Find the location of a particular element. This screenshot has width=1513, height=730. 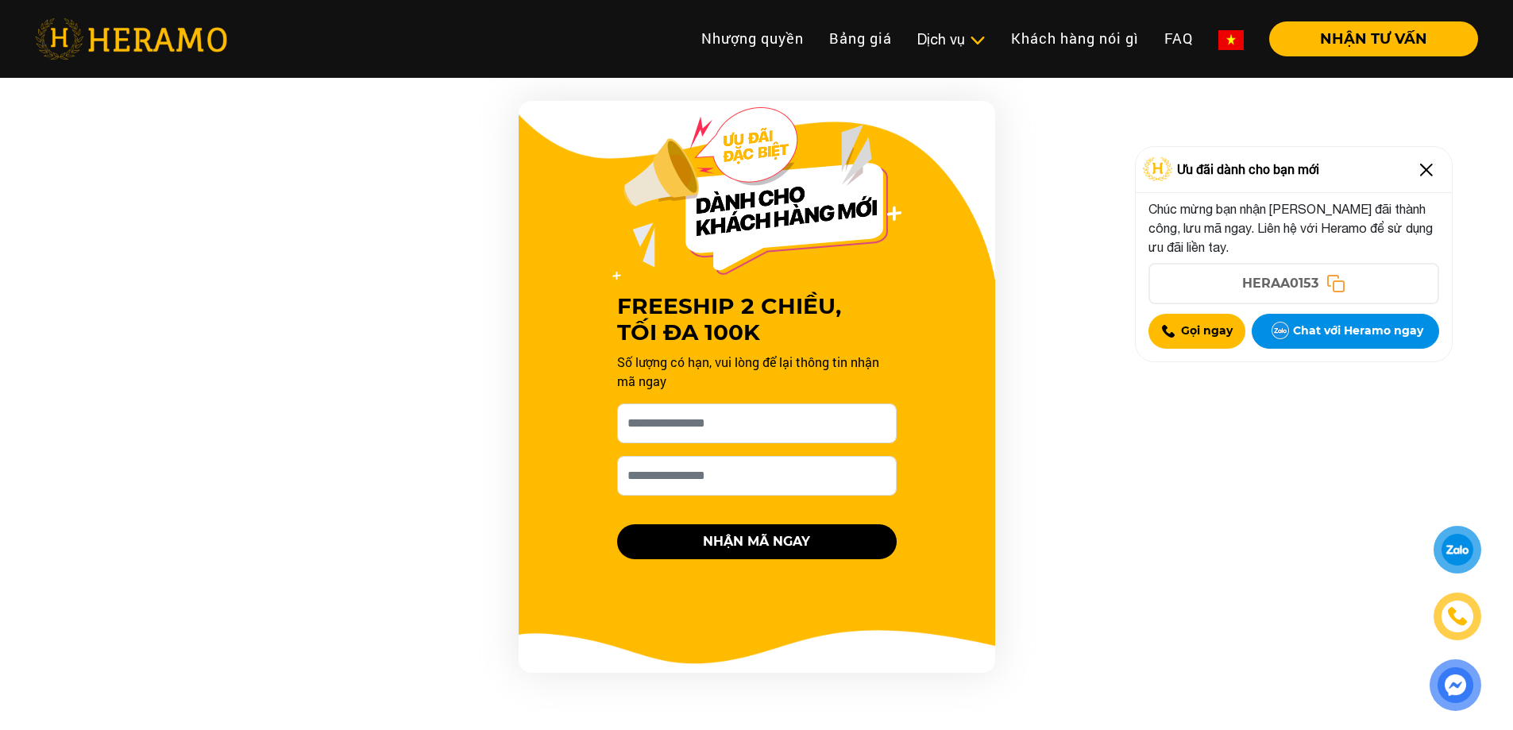

a: Nhượng quyền is located at coordinates (752, 38).